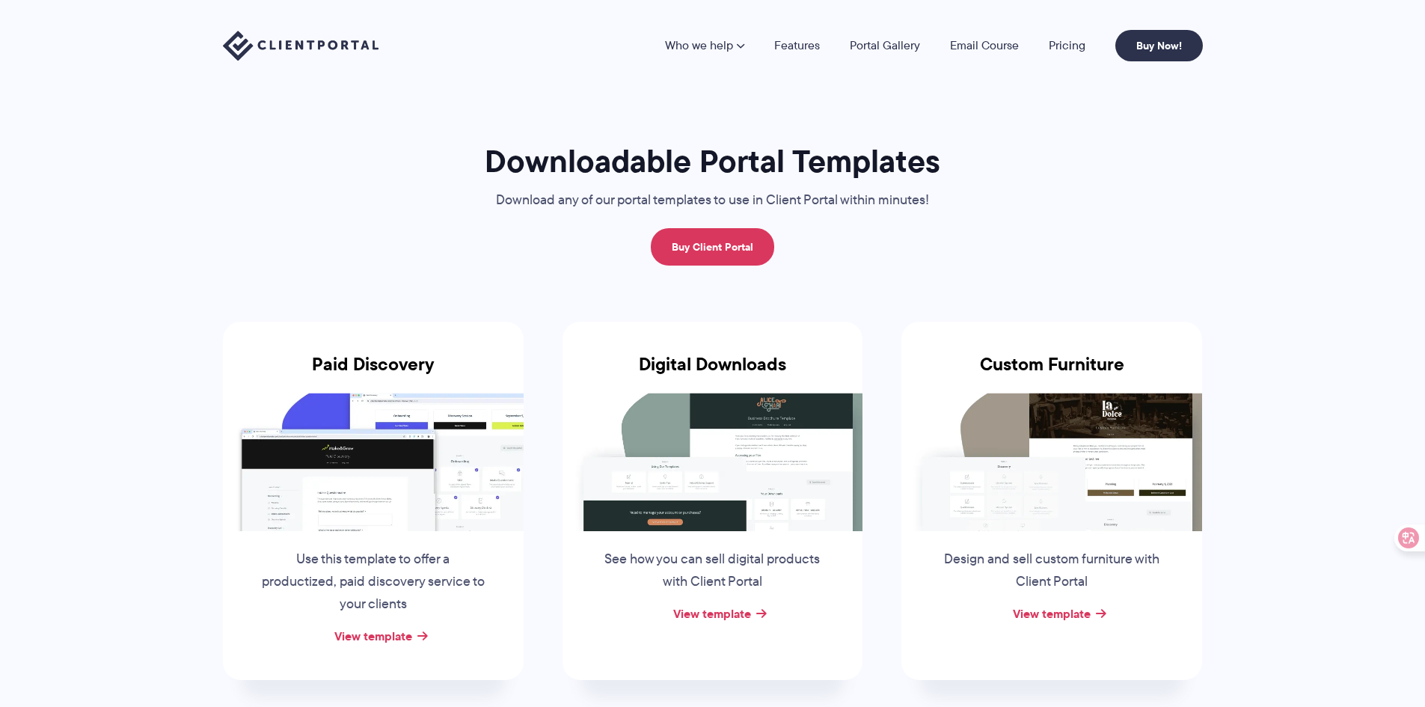  What do you see at coordinates (1052, 571) in the screenshot?
I see `p: Design and sell custom furniture with Client Portal` at bounding box center [1052, 571].